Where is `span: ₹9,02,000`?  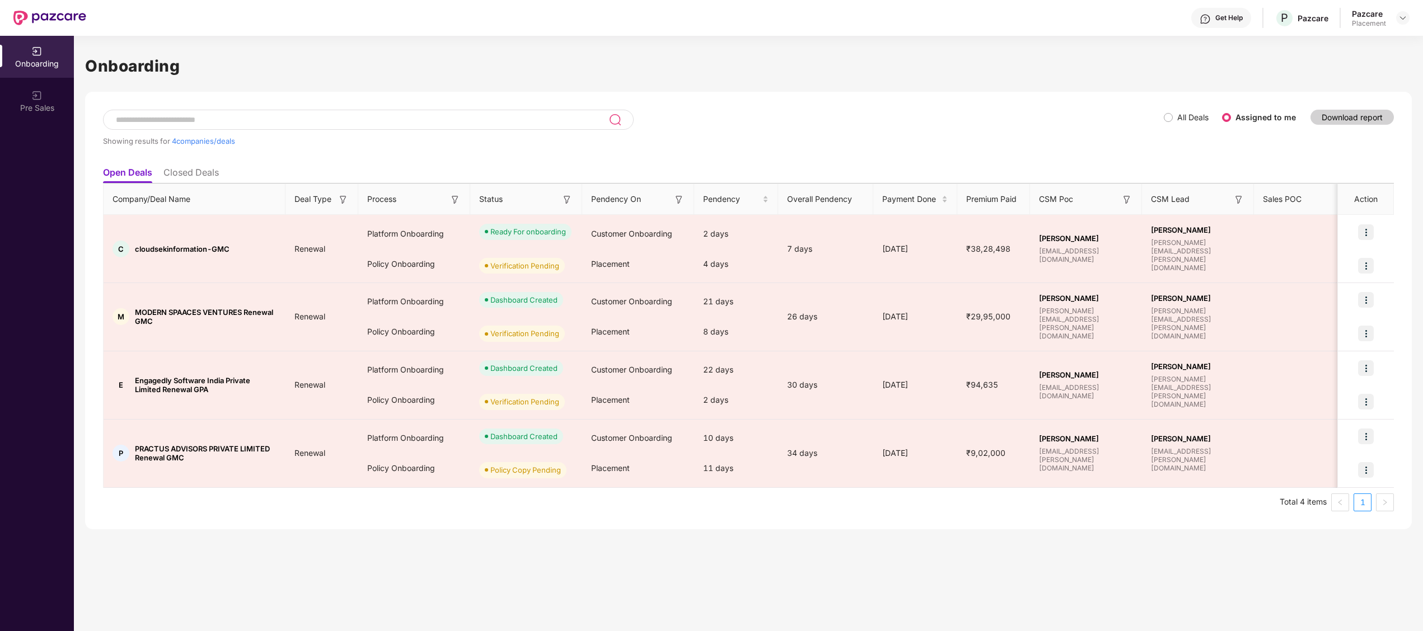 span: ₹9,02,000 is located at coordinates (986, 453).